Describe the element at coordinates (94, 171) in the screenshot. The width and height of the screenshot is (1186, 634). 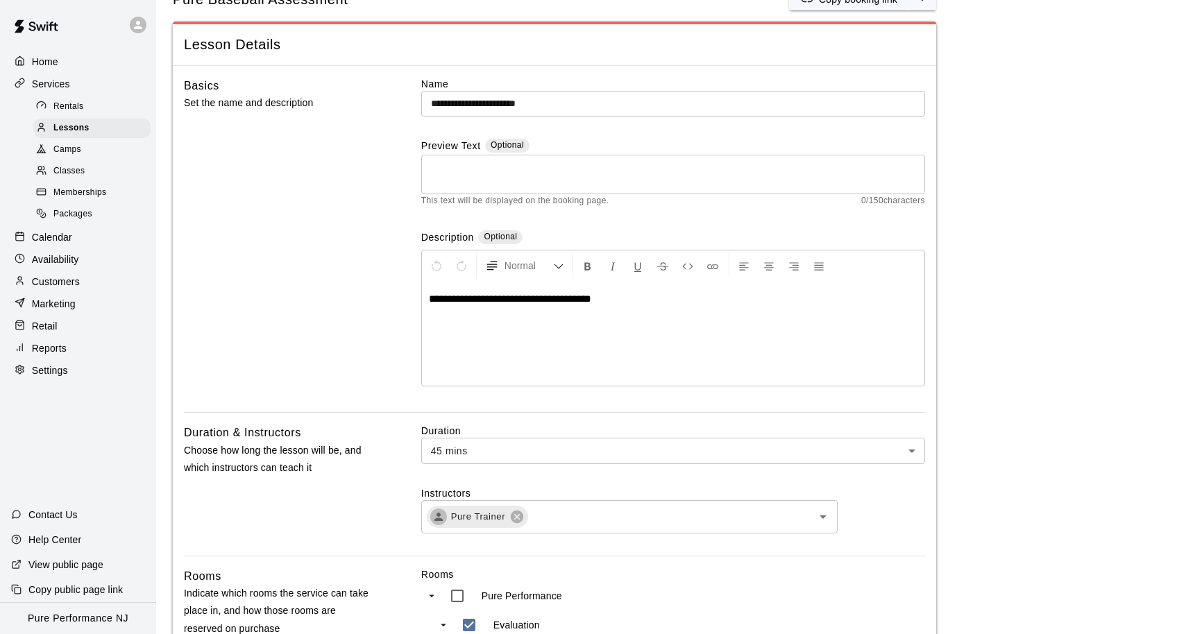
I see `a: Classes` at that location.